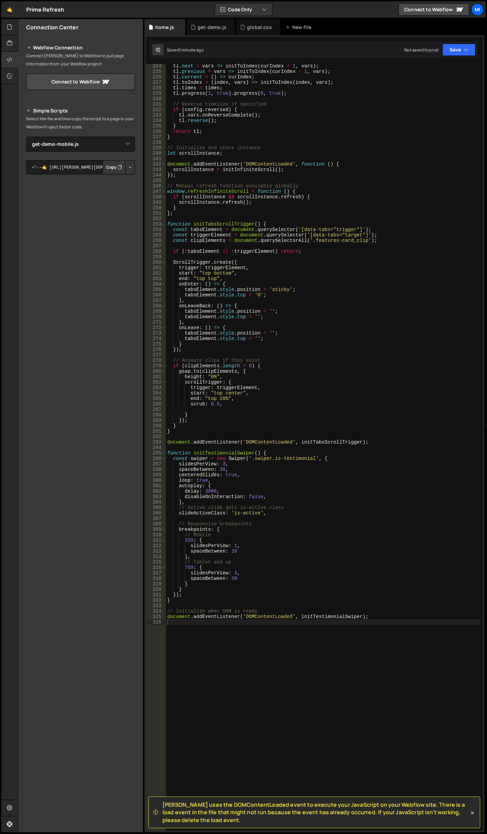  Describe the element at coordinates (156, 153) in the screenshot. I see `div: 240` at that location.